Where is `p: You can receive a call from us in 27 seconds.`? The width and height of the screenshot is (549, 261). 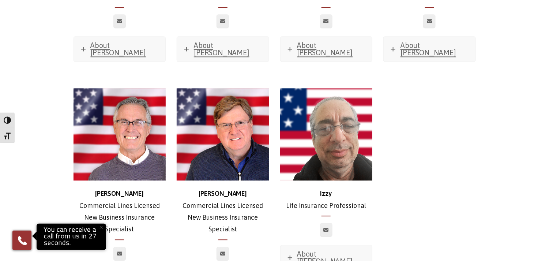
p: You can receive a call from us in 27 seconds. is located at coordinates (71, 237).